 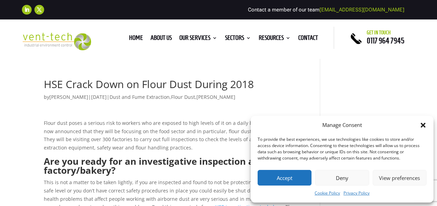 I want to click on a: Follow on X, so click(x=39, y=10).